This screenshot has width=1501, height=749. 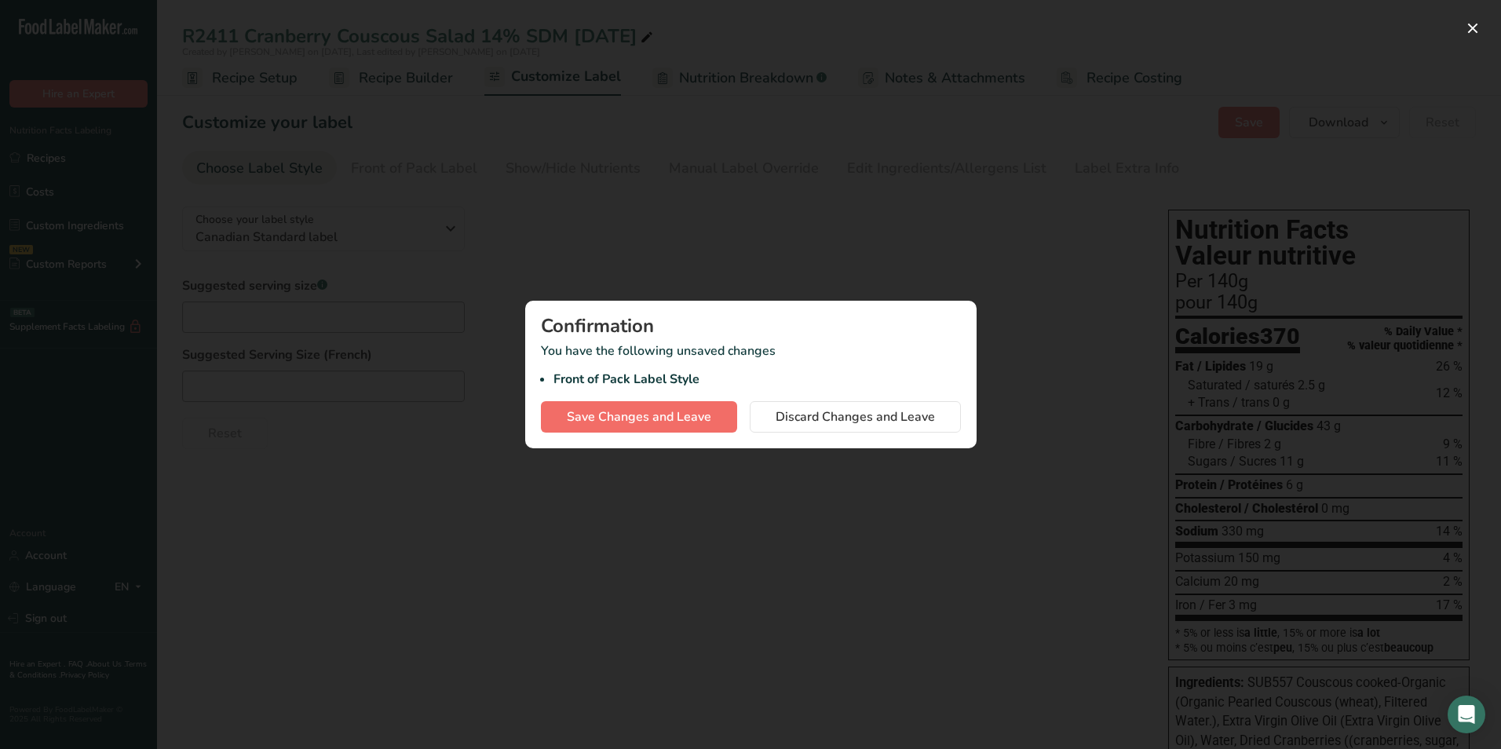 I want to click on div: Confirmation, so click(x=751, y=326).